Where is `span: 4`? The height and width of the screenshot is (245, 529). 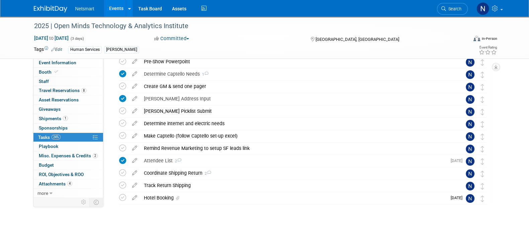
span: 4 is located at coordinates (70, 183).